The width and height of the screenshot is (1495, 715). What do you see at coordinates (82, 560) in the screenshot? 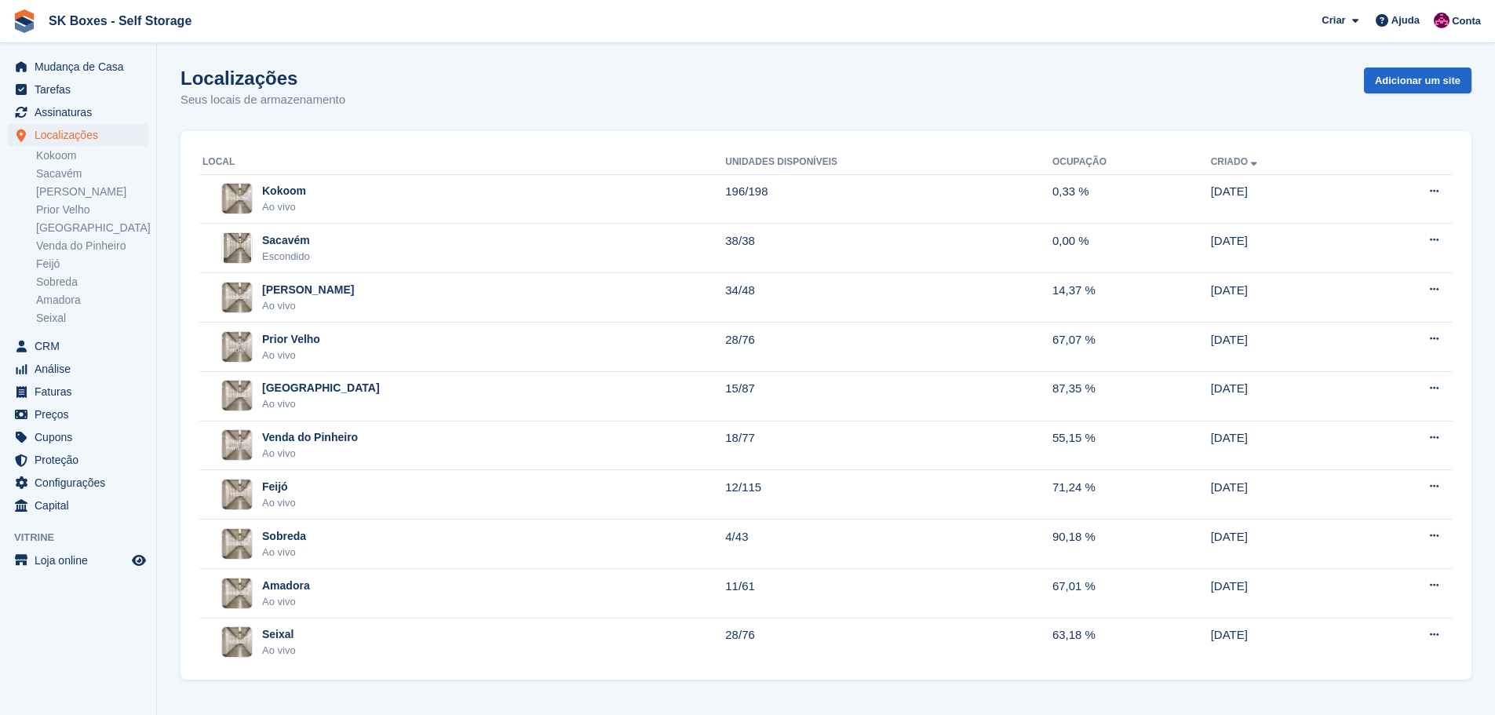
I see `span: Loja online` at bounding box center [82, 560].